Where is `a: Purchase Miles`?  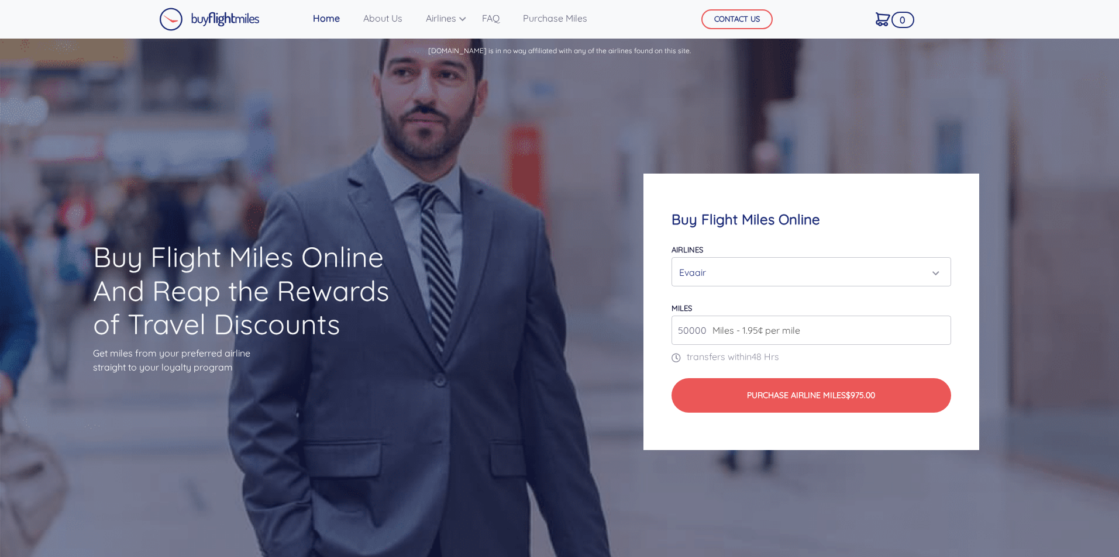
a: Purchase Miles is located at coordinates (555, 18).